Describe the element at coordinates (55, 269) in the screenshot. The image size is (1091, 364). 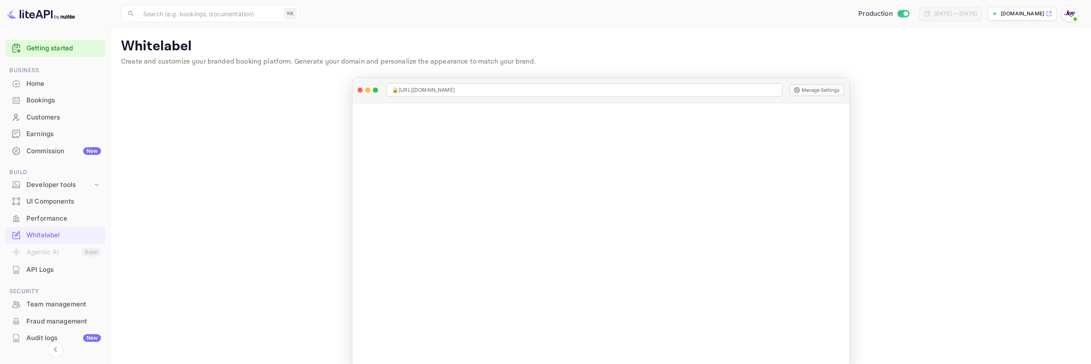
I see `a: API Logs` at that location.